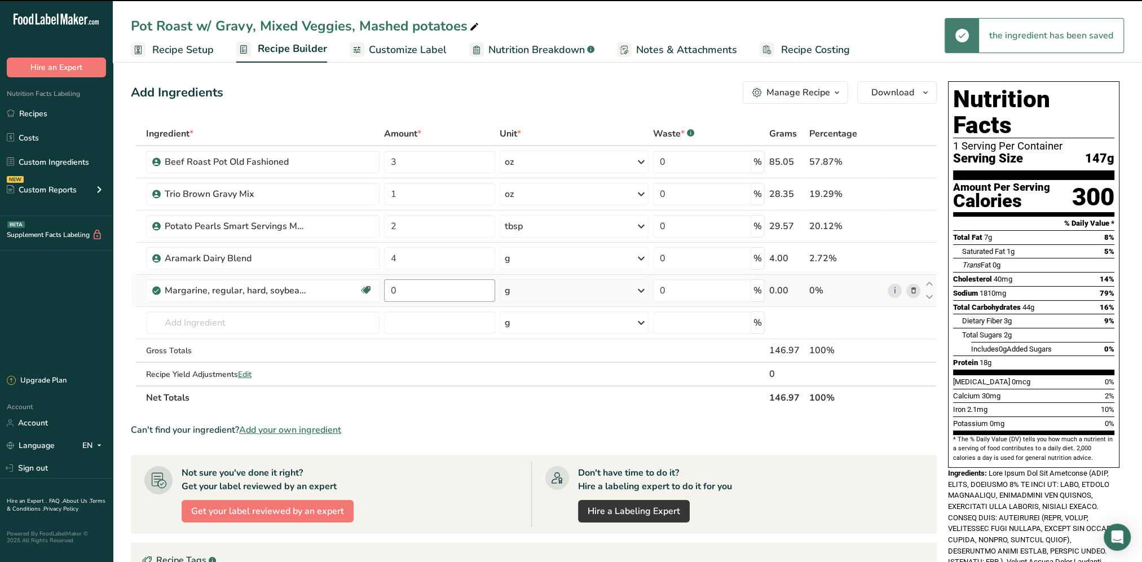  What do you see at coordinates (787, 162) in the screenshot?
I see `div: 85.05` at bounding box center [787, 162].